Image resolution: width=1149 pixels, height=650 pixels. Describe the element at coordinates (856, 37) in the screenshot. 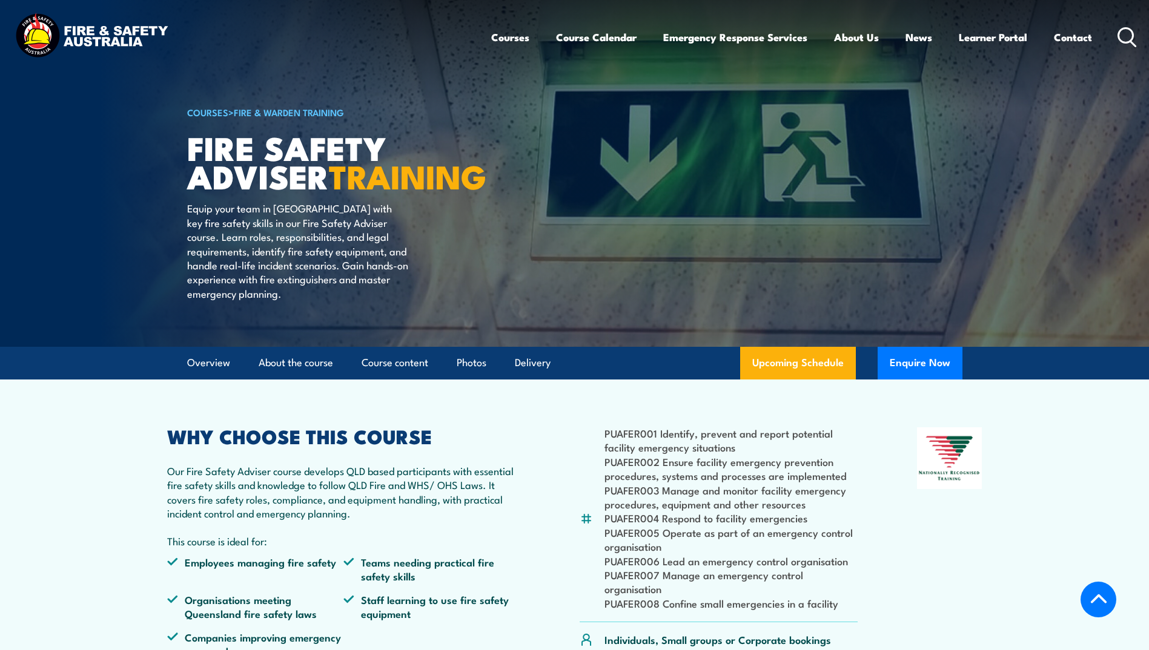

I see `a: About Us` at that location.